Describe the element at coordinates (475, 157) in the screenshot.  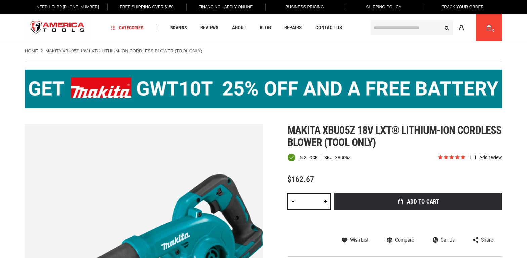
I see `span: review` at that location.